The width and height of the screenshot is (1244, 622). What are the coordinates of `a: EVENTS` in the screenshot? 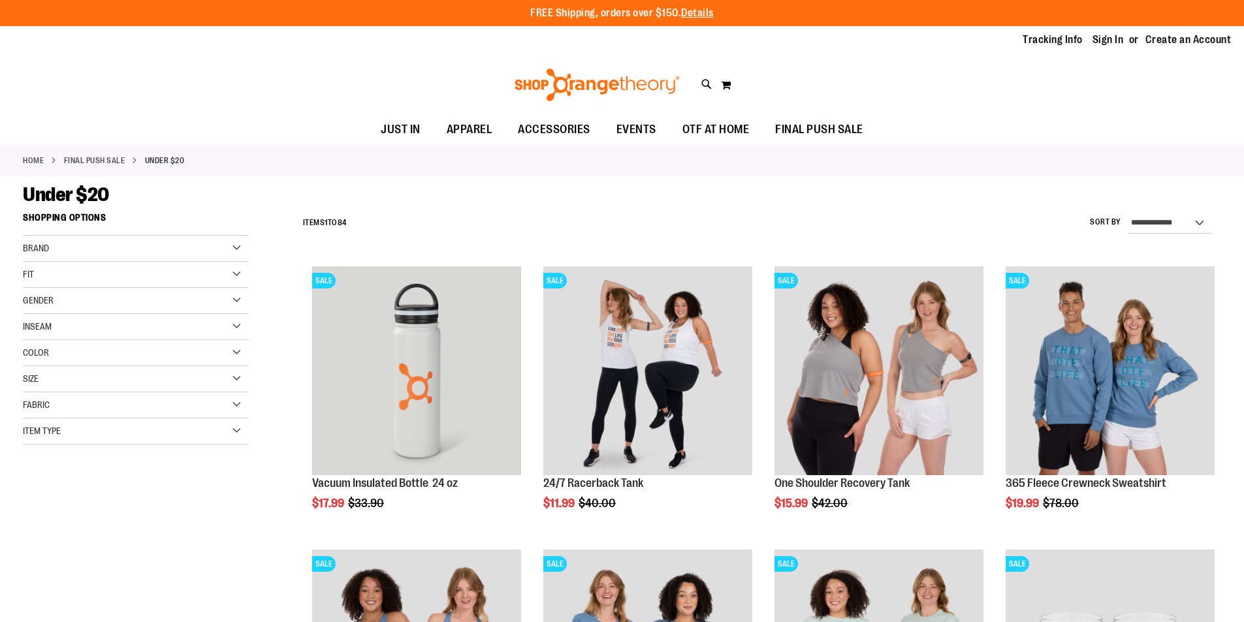 It's located at (636, 130).